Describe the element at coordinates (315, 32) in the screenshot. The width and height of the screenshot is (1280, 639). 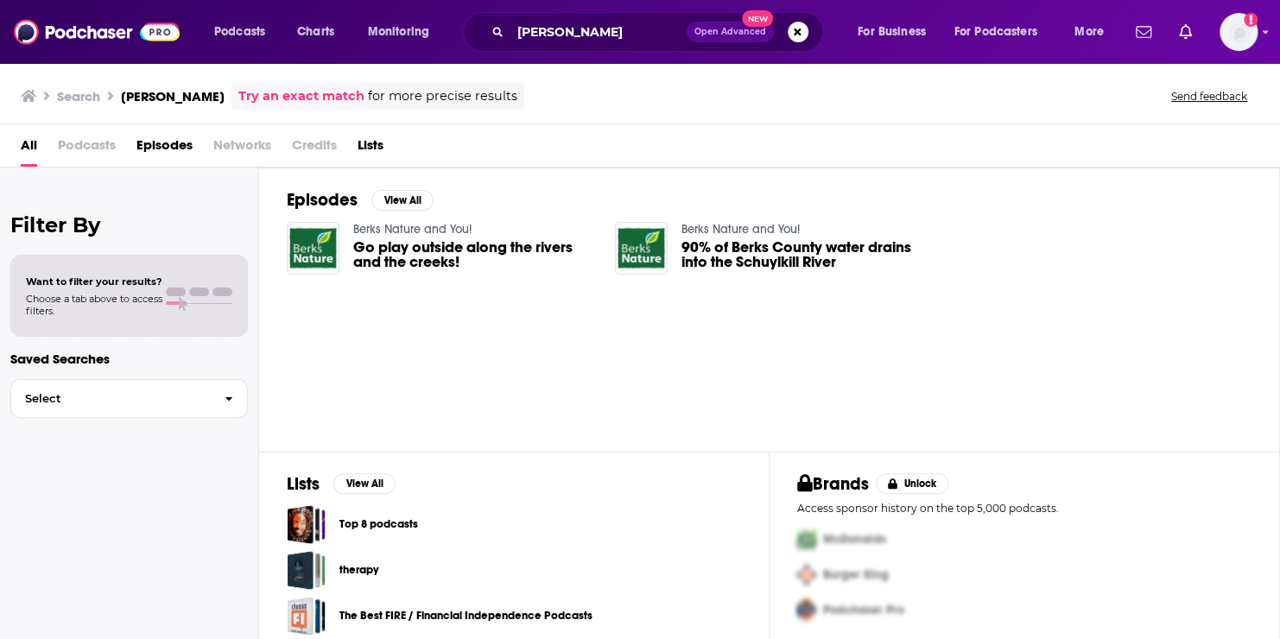
I see `span: Charts` at that location.